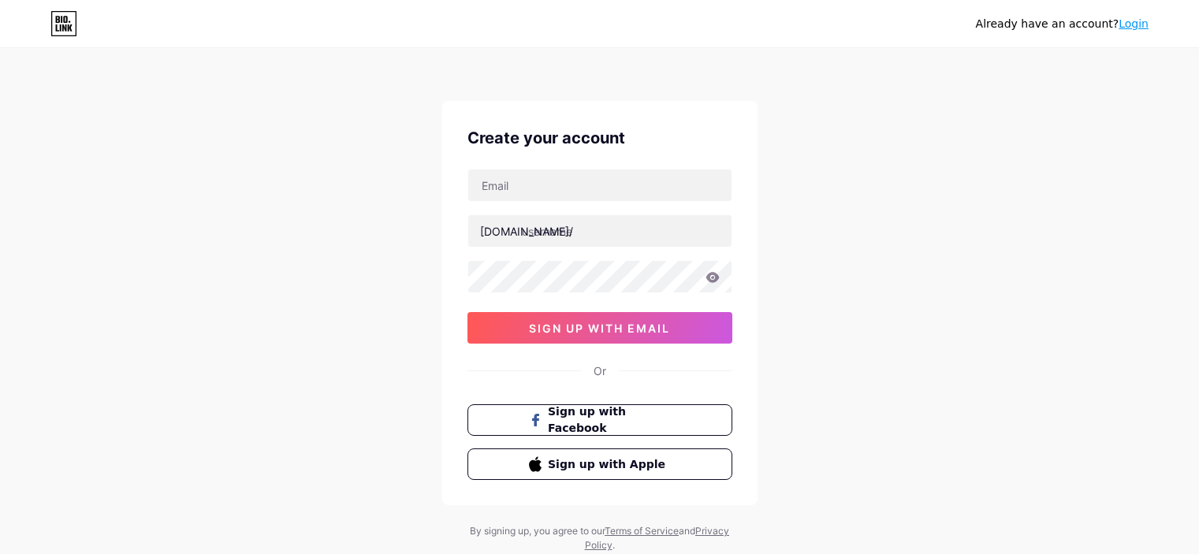 The image size is (1199, 554). I want to click on input: username, so click(600, 231).